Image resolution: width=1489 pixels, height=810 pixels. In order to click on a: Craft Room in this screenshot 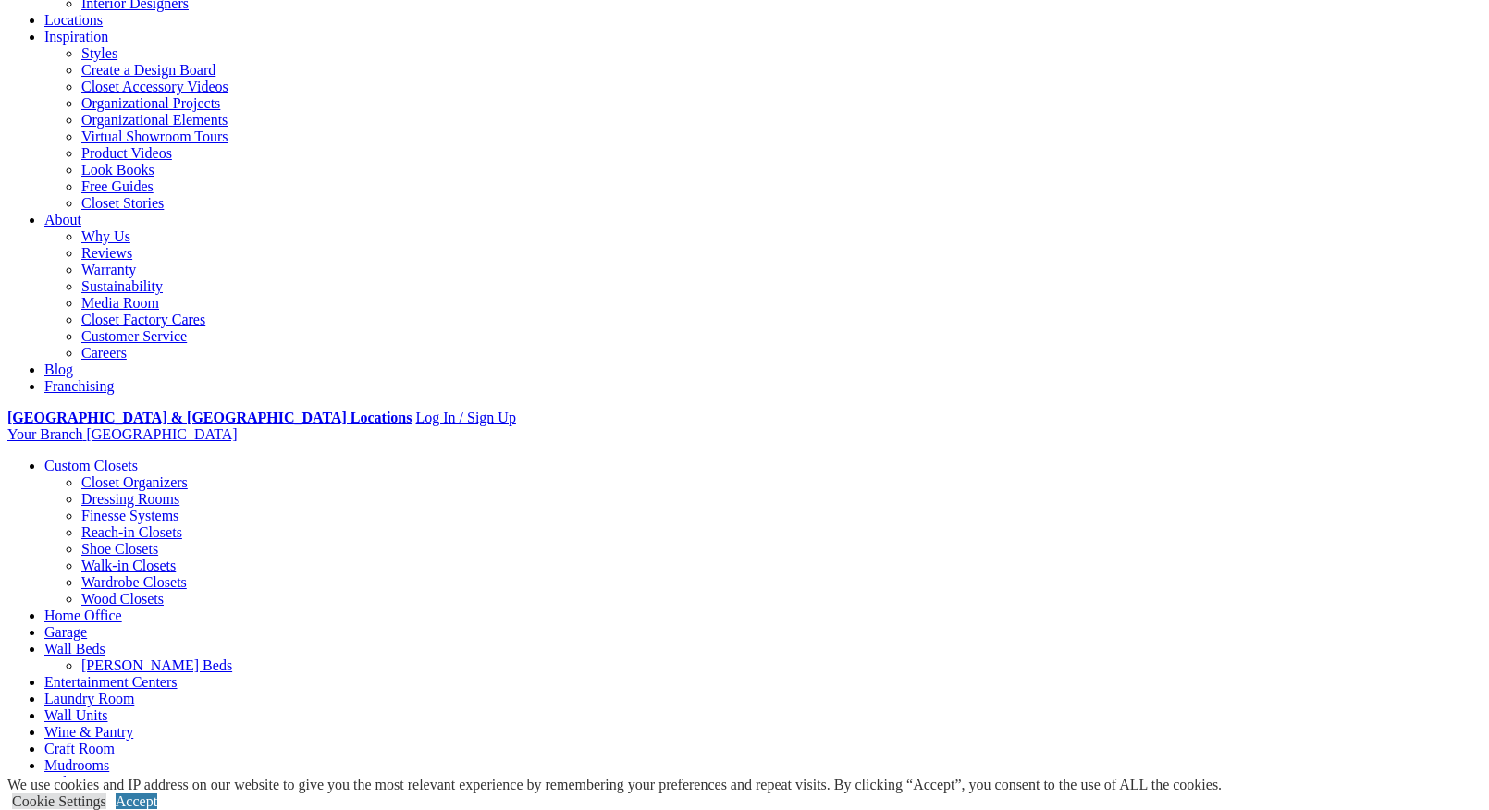, I will do `click(80, 748)`.